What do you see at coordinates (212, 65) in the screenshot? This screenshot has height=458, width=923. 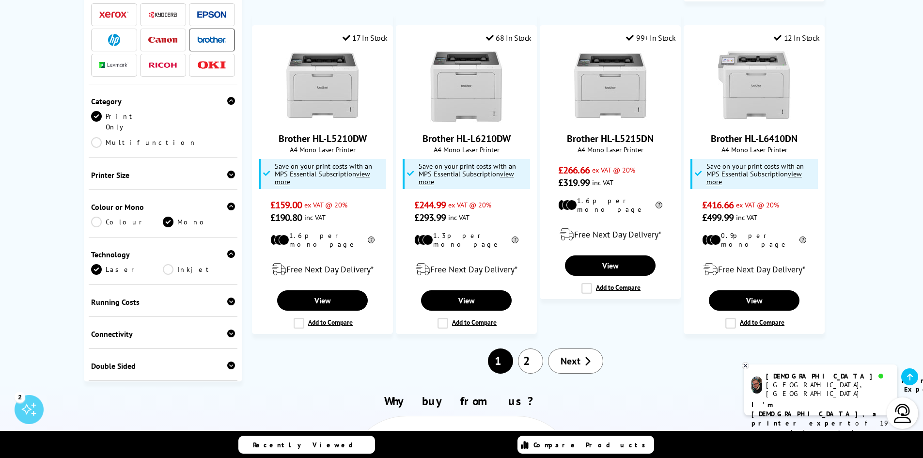 I see `a: OKI` at bounding box center [212, 65].